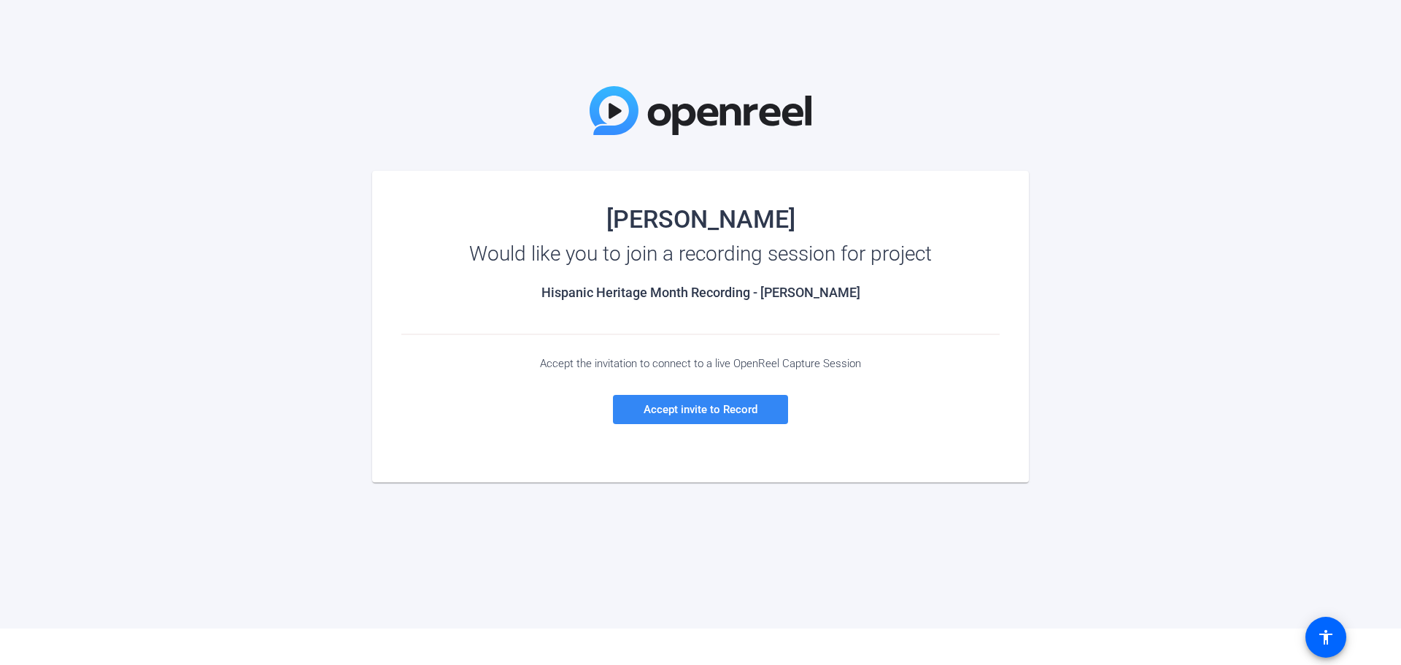  Describe the element at coordinates (1326, 637) in the screenshot. I see `mat-icon: accessibility` at that location.